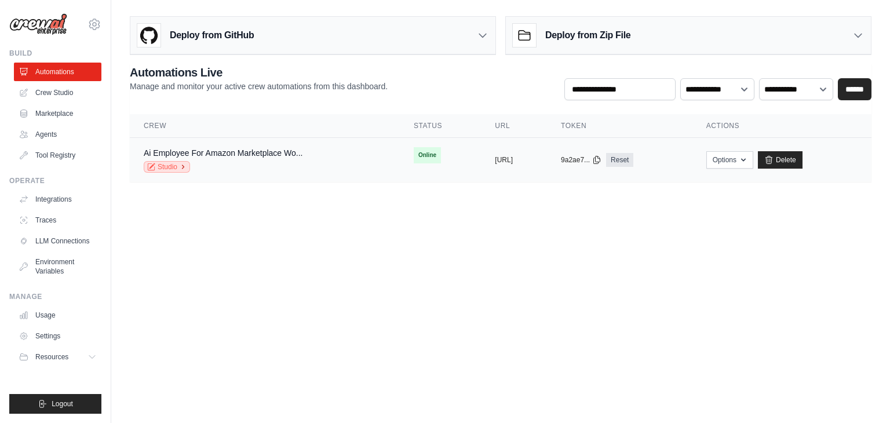 The image size is (890, 423). Describe the element at coordinates (258, 86) in the screenshot. I see `p: Manage and monitor your active crew automations from this dashboard.` at that location.